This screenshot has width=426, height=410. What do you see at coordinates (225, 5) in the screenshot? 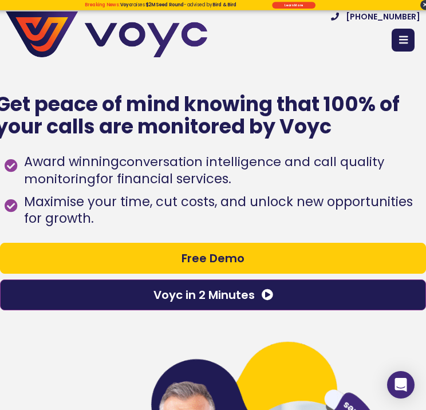
I see `strong: Bird & Bird` at bounding box center [225, 5].